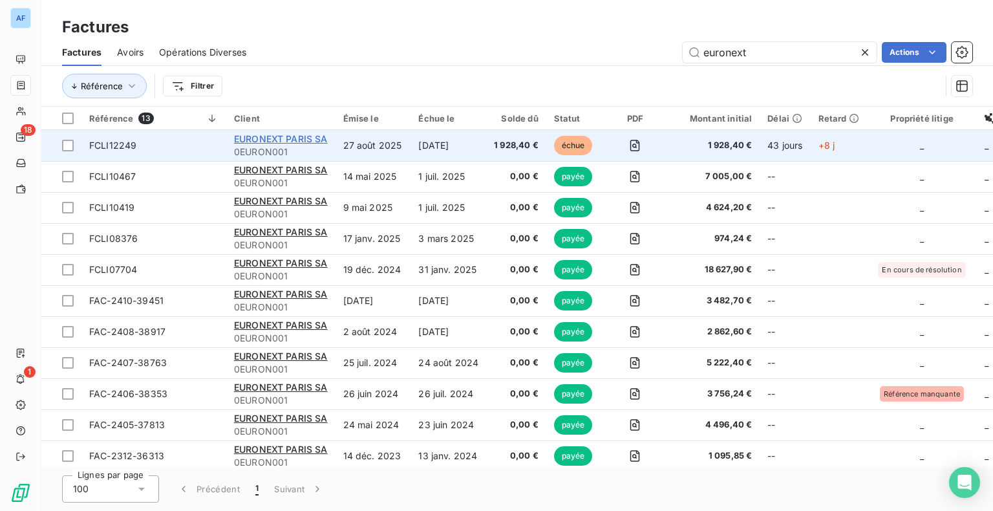 The height and width of the screenshot is (511, 993). Describe the element at coordinates (373, 208) in the screenshot. I see `td: 9 mai 2025` at that location.